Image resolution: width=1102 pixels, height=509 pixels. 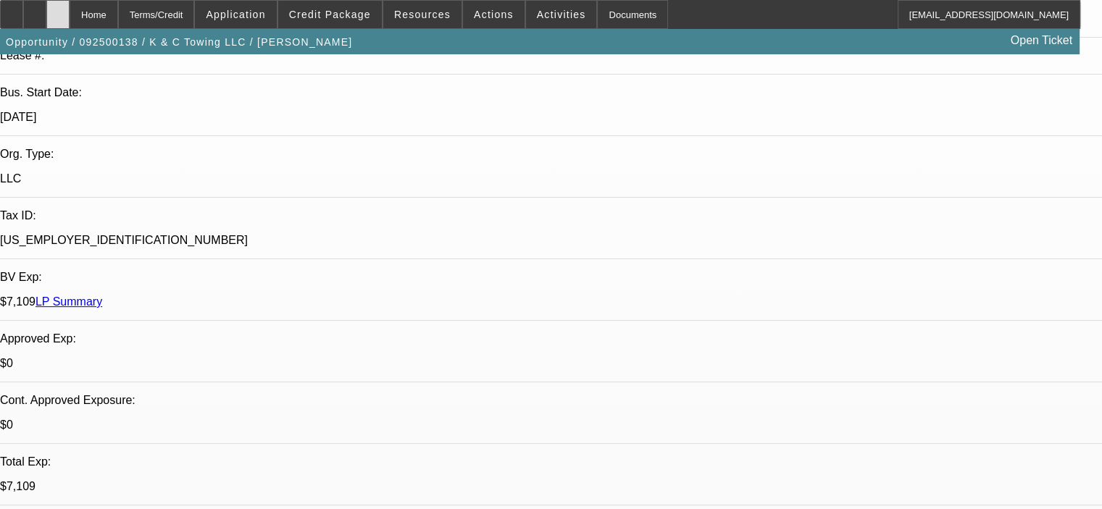 What do you see at coordinates (69, 301) in the screenshot?
I see `a: LP Summary` at bounding box center [69, 301].